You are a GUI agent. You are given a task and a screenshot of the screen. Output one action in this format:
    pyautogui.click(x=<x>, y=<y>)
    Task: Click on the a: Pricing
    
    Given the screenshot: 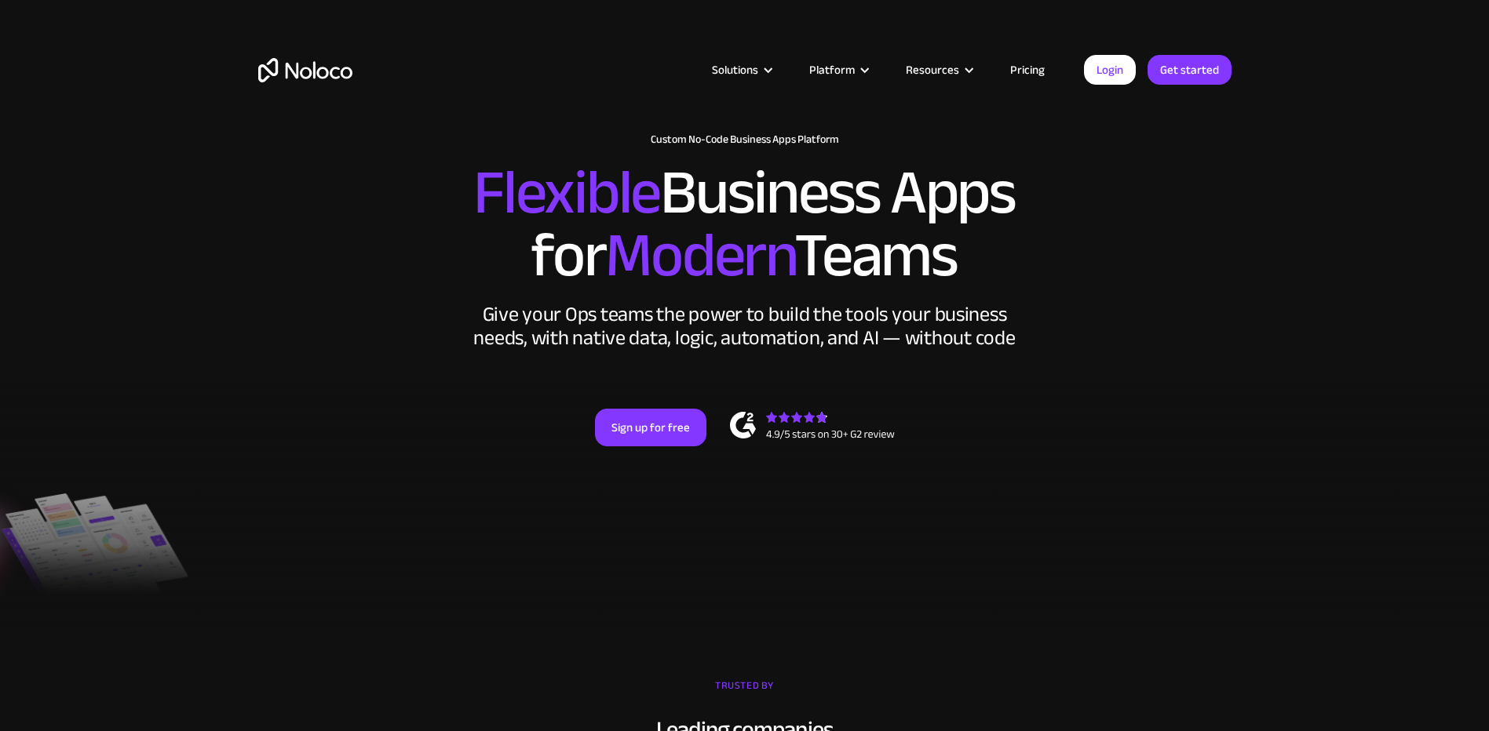 What is the action you would take?
    pyautogui.click(x=1027, y=70)
    